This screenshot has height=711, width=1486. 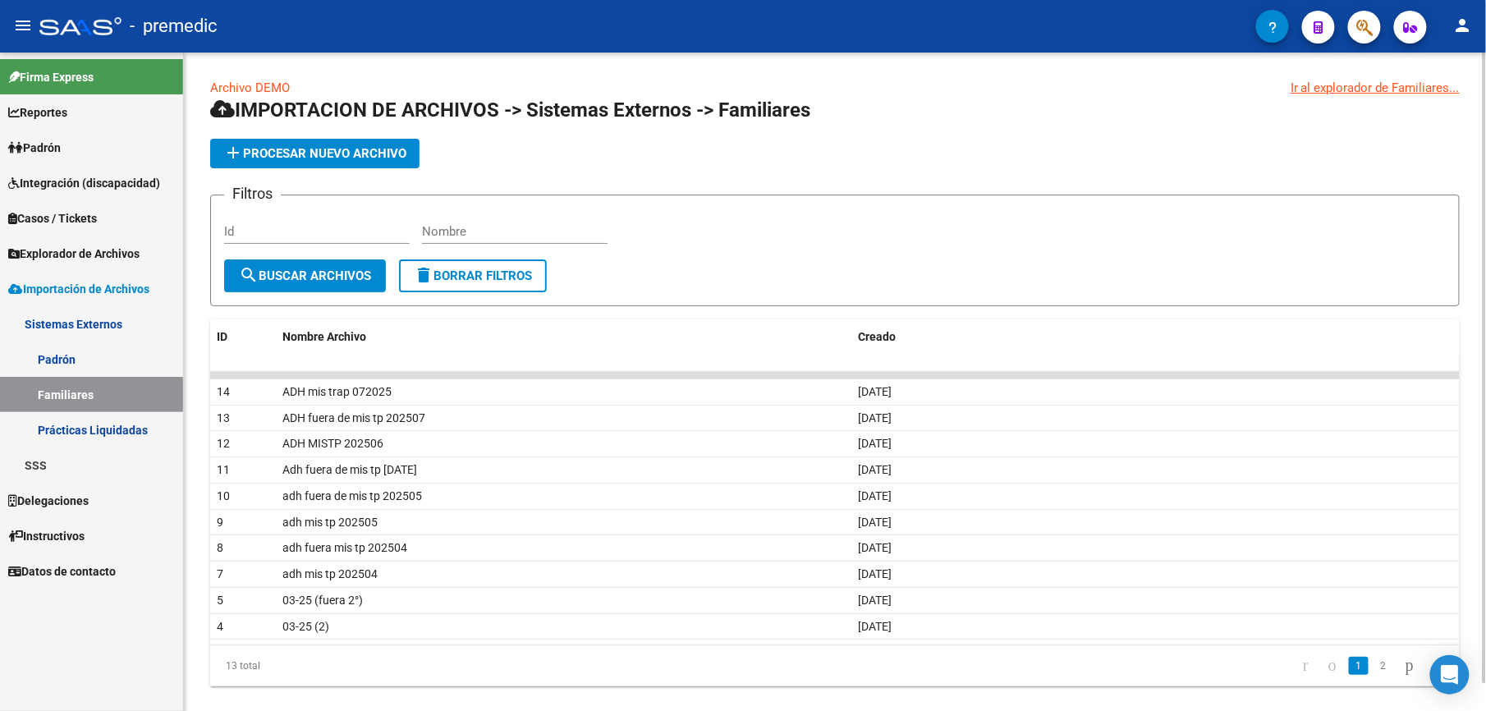 I want to click on span: 03-25 (2), so click(x=305, y=627).